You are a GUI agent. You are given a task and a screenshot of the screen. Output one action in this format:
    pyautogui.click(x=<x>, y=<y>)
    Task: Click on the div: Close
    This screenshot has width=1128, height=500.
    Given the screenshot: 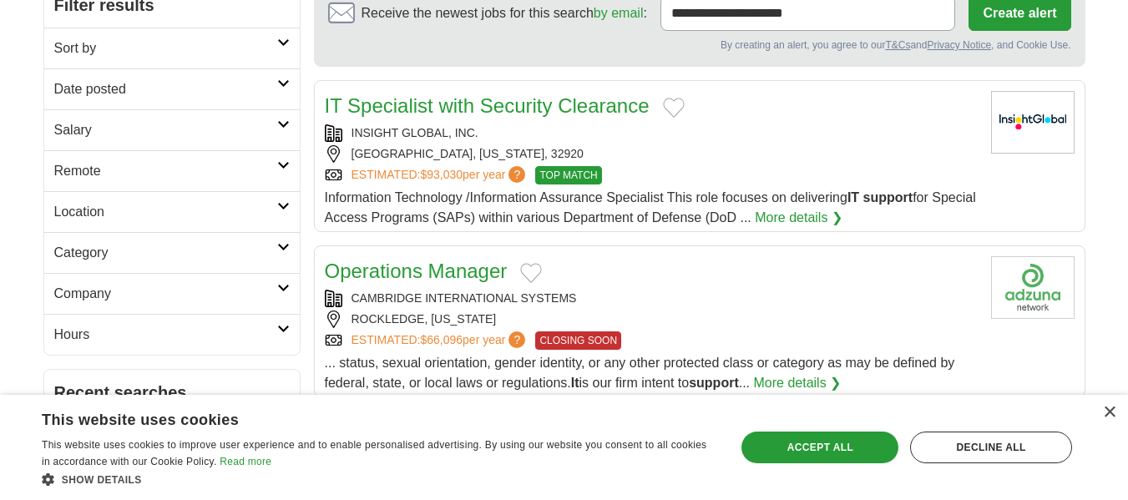 What is the action you would take?
    pyautogui.click(x=1109, y=413)
    